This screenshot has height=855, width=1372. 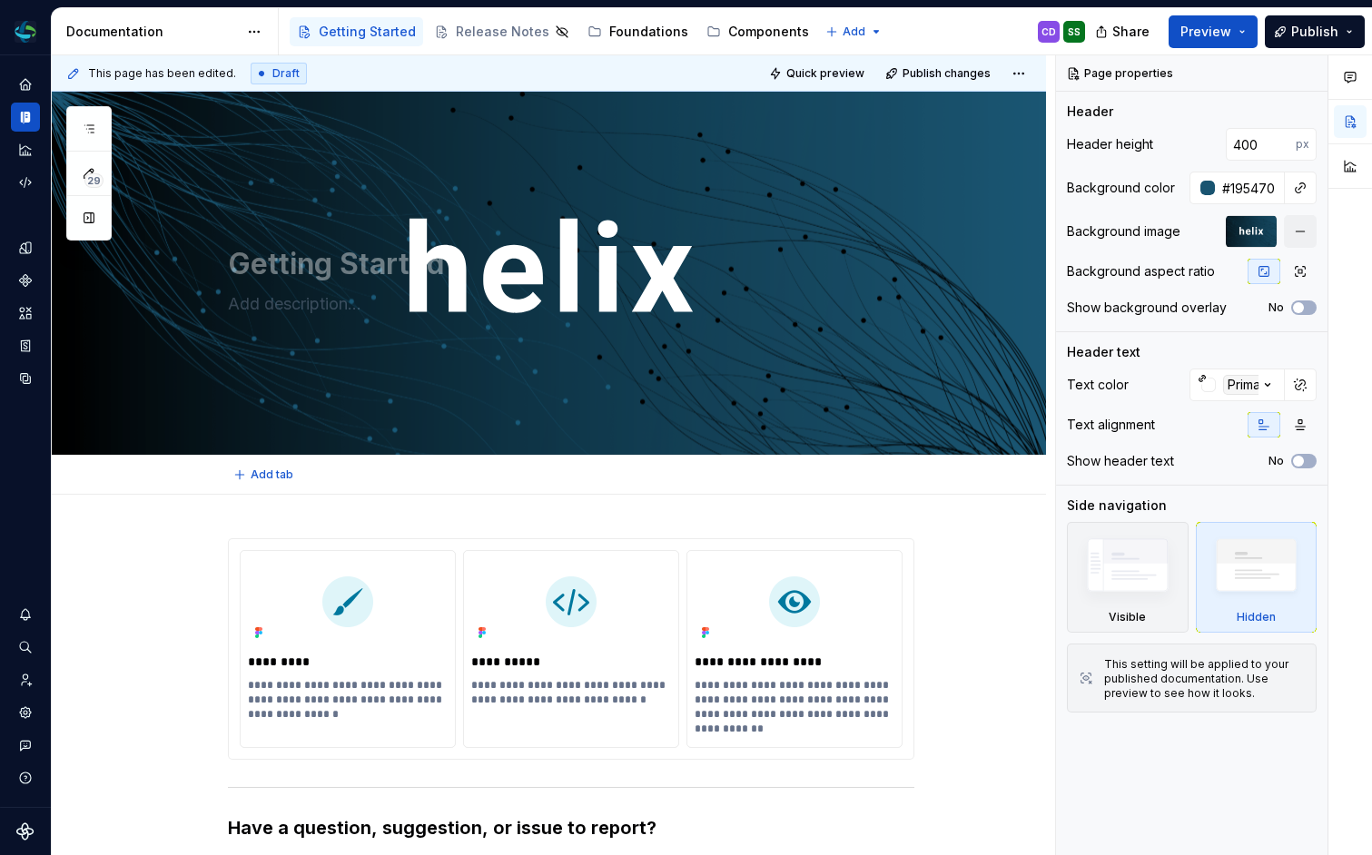 I want to click on div: Home, so click(x=25, y=84).